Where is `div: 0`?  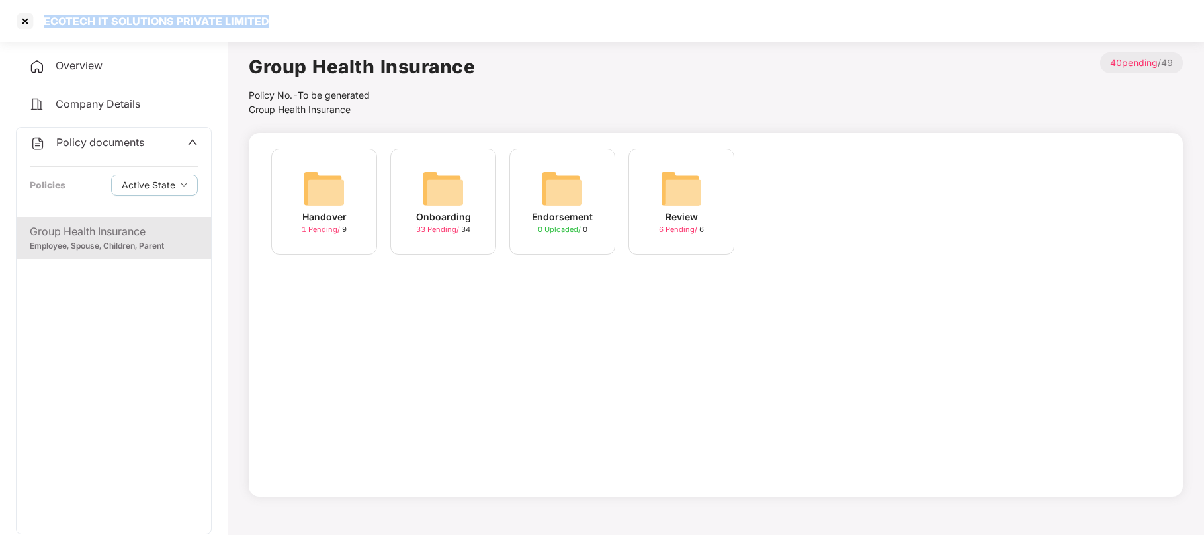 div: 0 is located at coordinates (562, 230).